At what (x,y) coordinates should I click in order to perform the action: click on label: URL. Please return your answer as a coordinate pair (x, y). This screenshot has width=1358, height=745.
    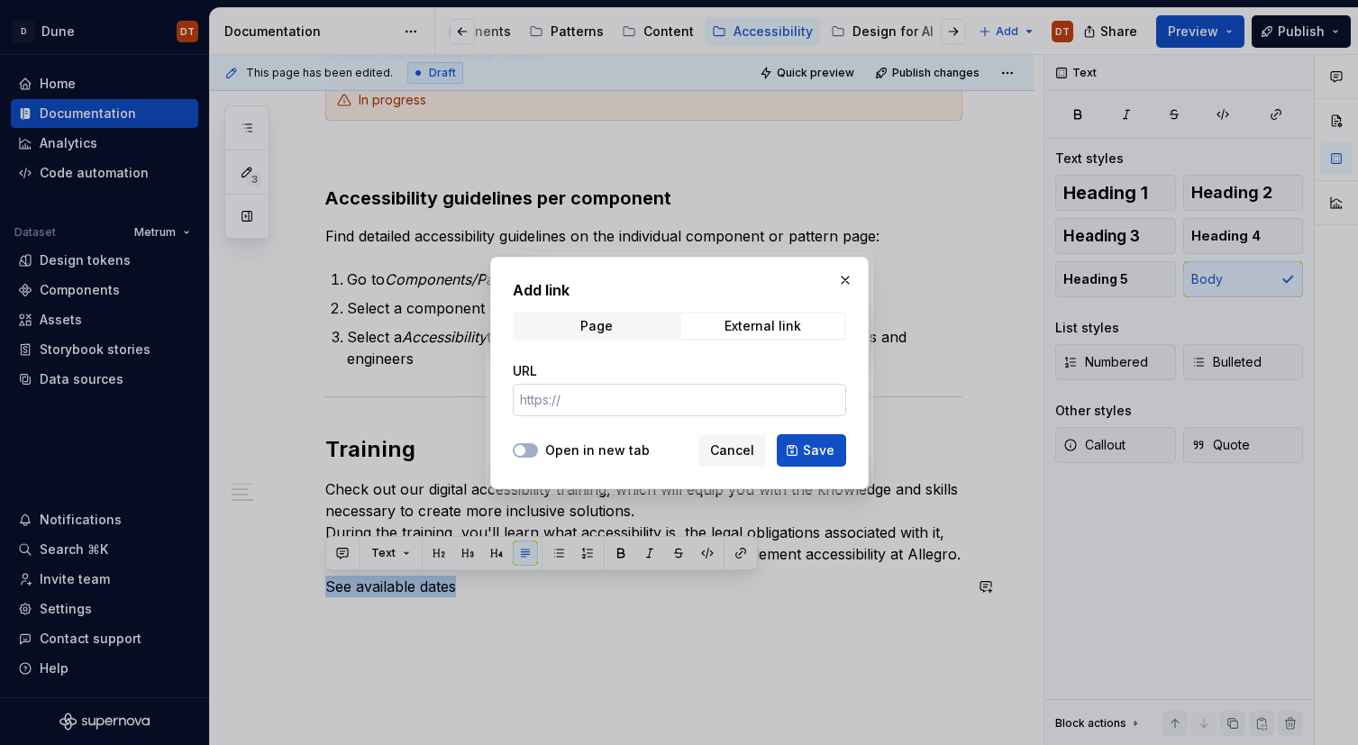
    Looking at the image, I should click on (524, 371).